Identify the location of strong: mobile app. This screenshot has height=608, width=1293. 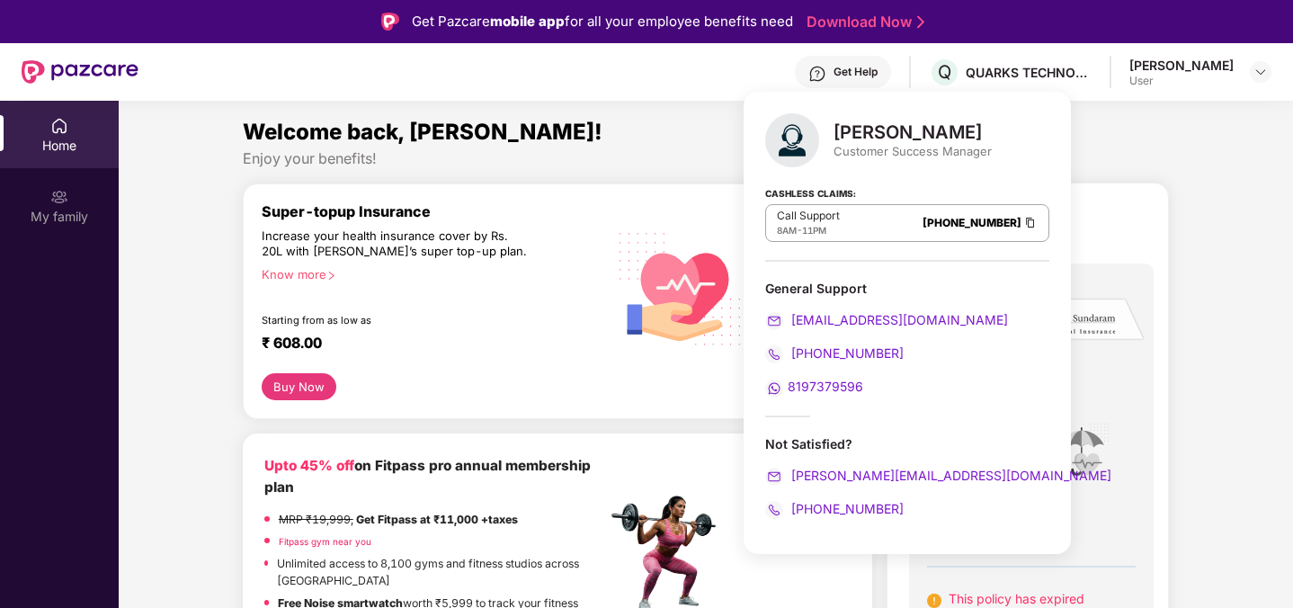
(527, 21).